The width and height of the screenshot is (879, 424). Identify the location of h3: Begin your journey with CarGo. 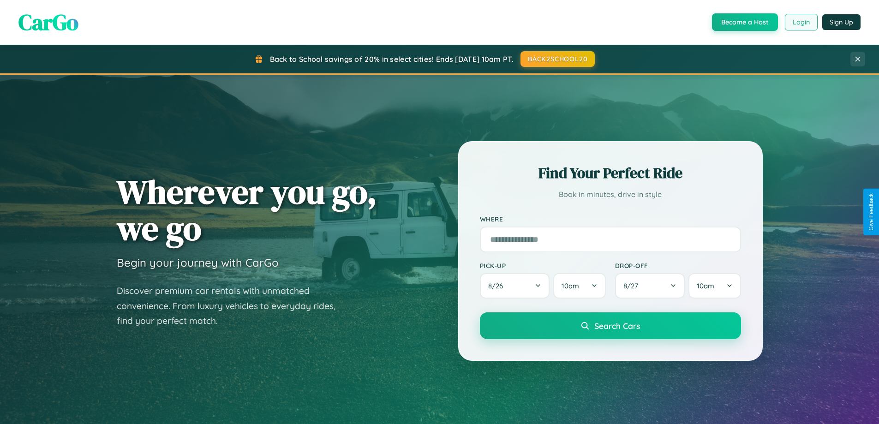
(198, 263).